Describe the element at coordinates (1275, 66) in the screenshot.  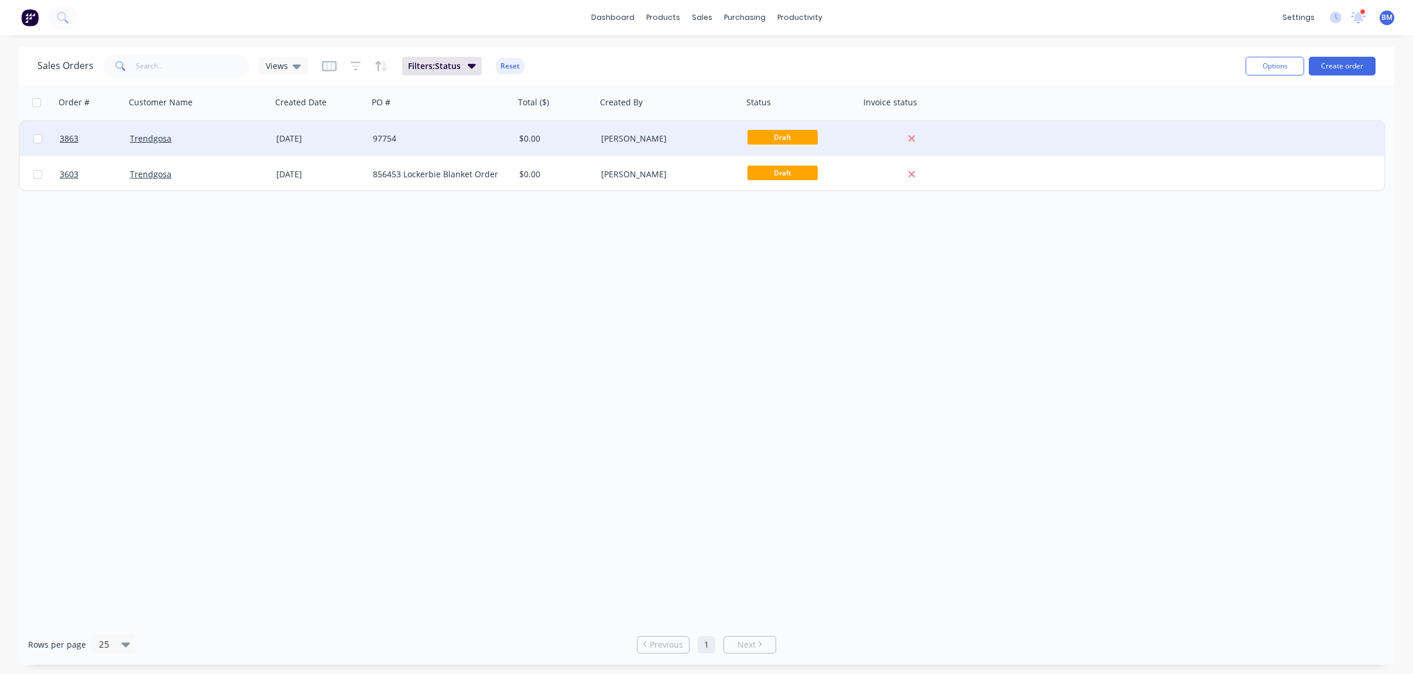
I see `button: Options` at that location.